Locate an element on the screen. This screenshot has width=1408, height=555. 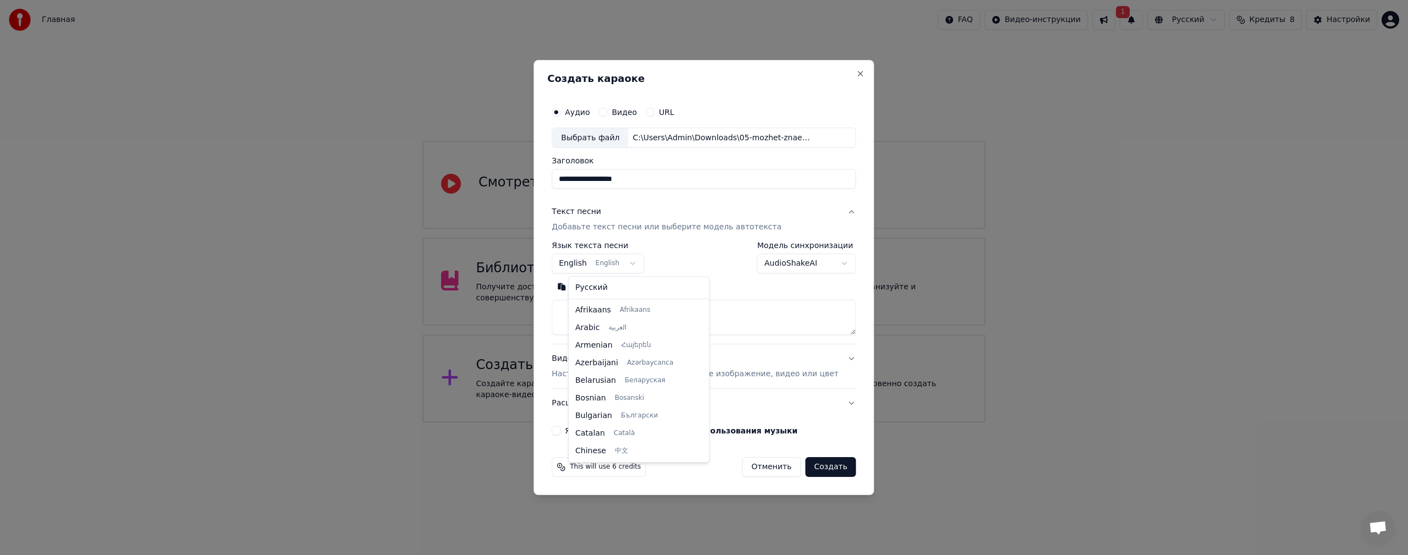
span: Chinese is located at coordinates (591, 451).